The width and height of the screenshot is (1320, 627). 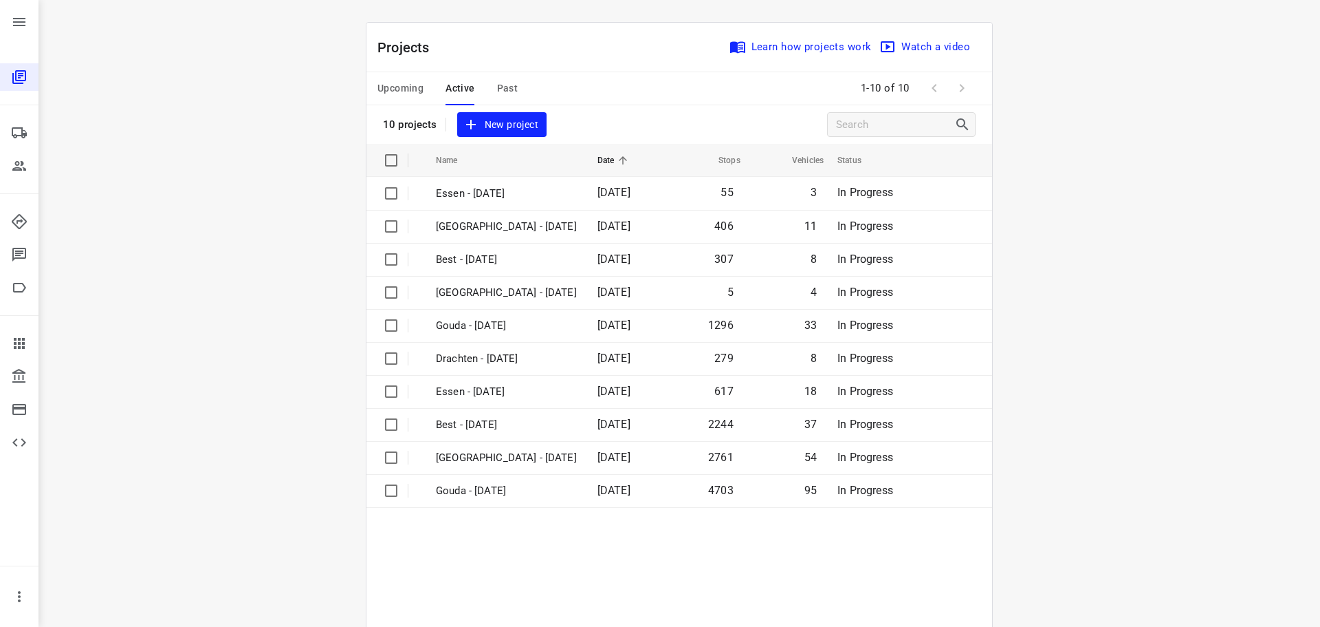 I want to click on span: 5, so click(x=730, y=292).